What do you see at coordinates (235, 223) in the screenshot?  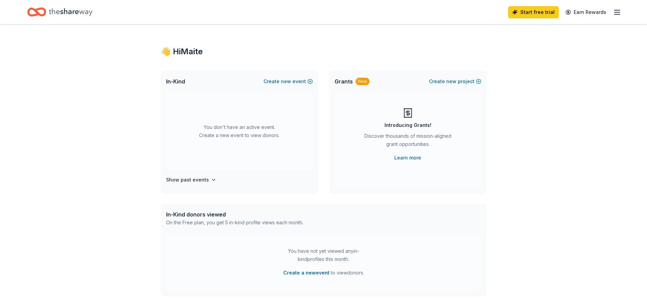 I see `div: On the Free plan, you get 5 in-kind profile views each month.` at bounding box center [235, 223].